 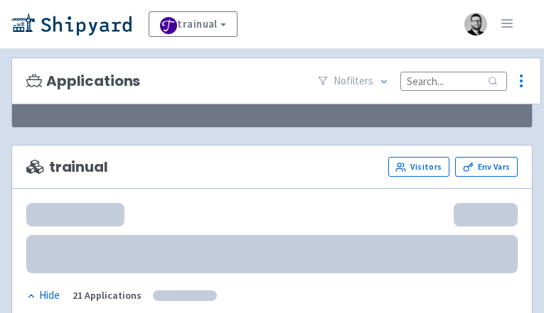 What do you see at coordinates (107, 296) in the screenshot?
I see `div: 21 Applications` at bounding box center [107, 296].